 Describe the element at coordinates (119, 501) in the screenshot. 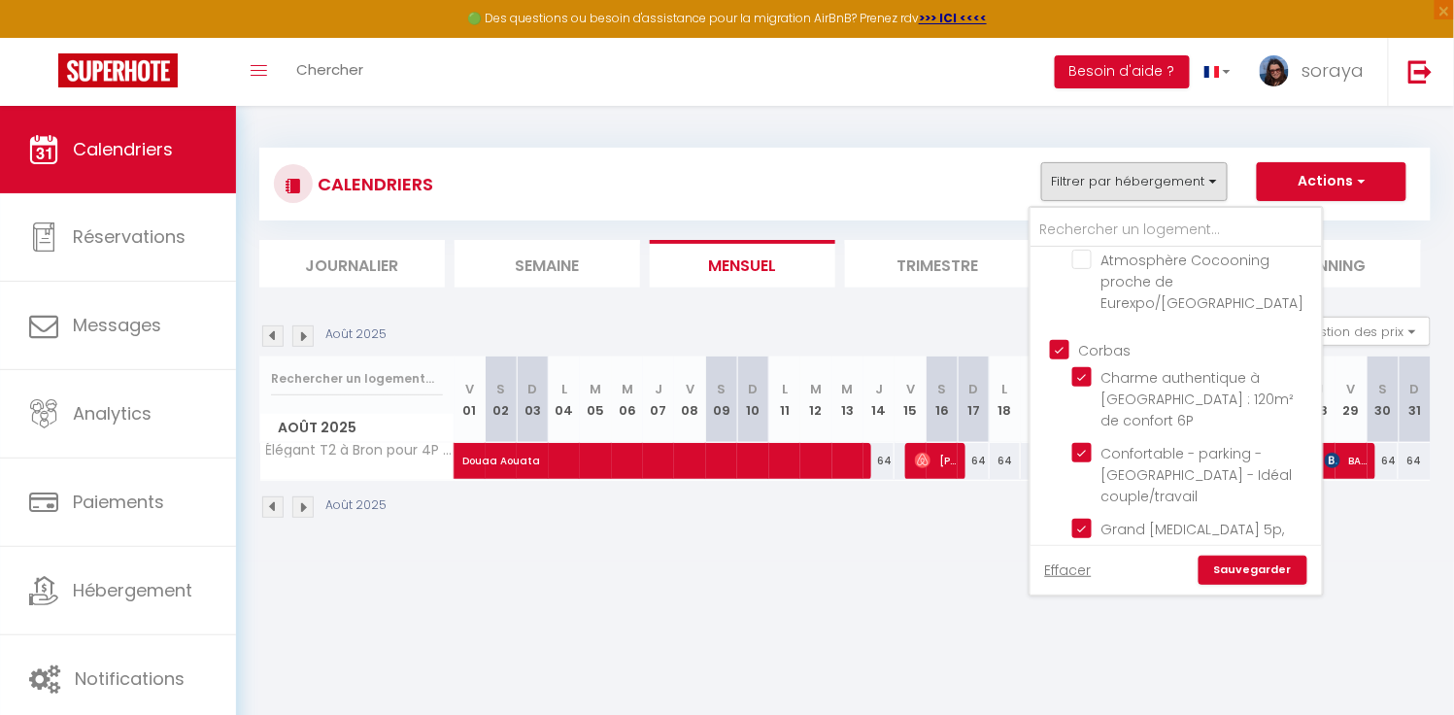

I see `span: Paiements` at that location.